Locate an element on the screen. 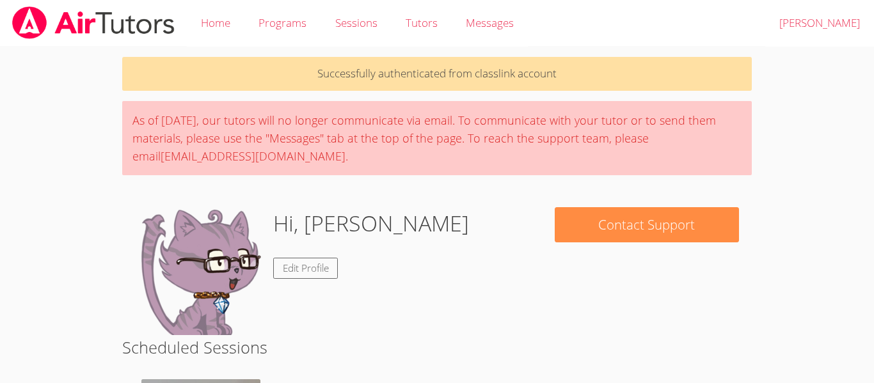  span: Messages is located at coordinates (489, 22).